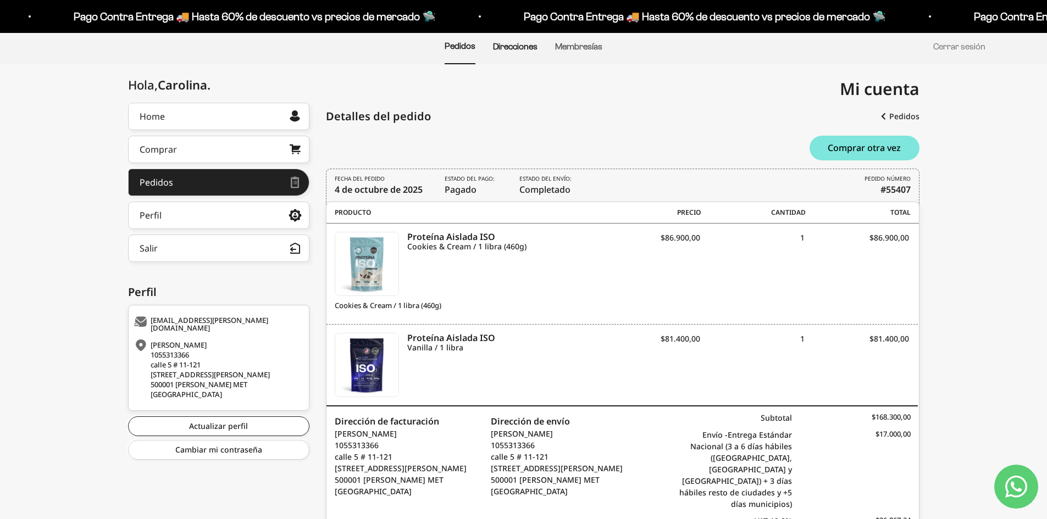  Describe the element at coordinates (715, 435) in the screenshot. I see `span: Envío -` at that location.